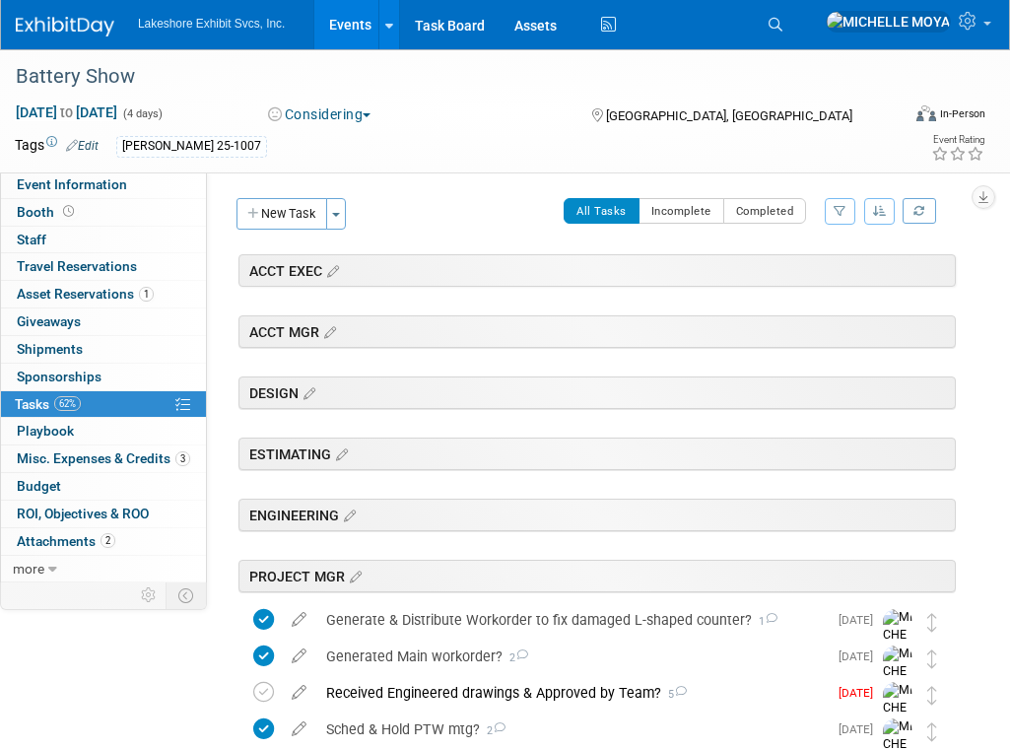  Describe the element at coordinates (958, 140) in the screenshot. I see `div: Event Rating` at that location.